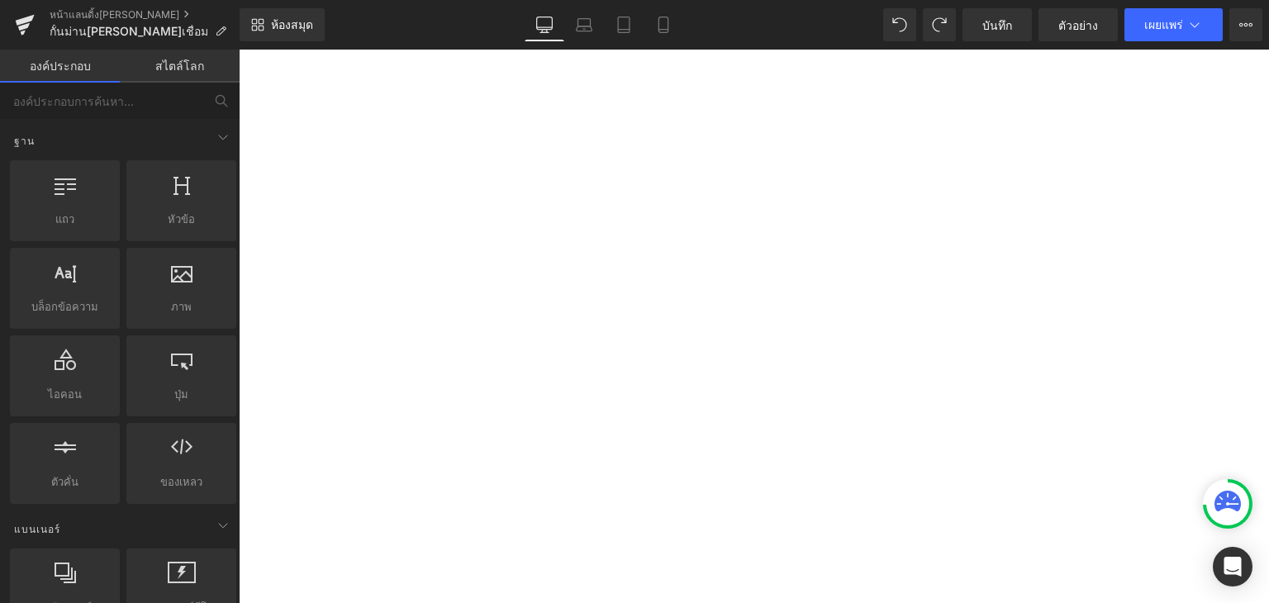  I want to click on a: แท็บเล็ต, so click(624, 25).